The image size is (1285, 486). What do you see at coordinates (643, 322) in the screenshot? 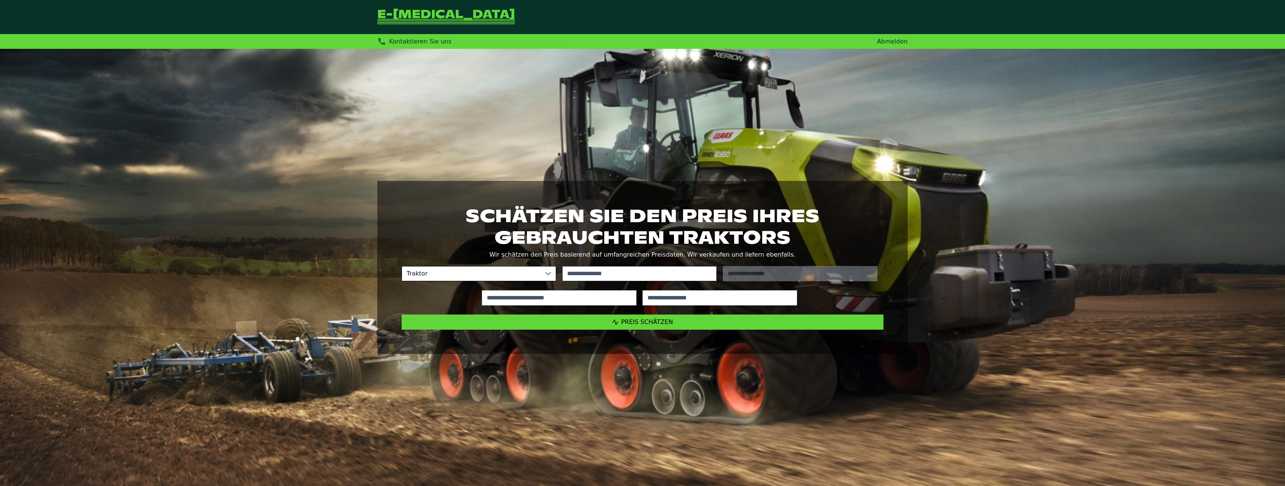
I see `button: Preis schätzen` at bounding box center [643, 322].